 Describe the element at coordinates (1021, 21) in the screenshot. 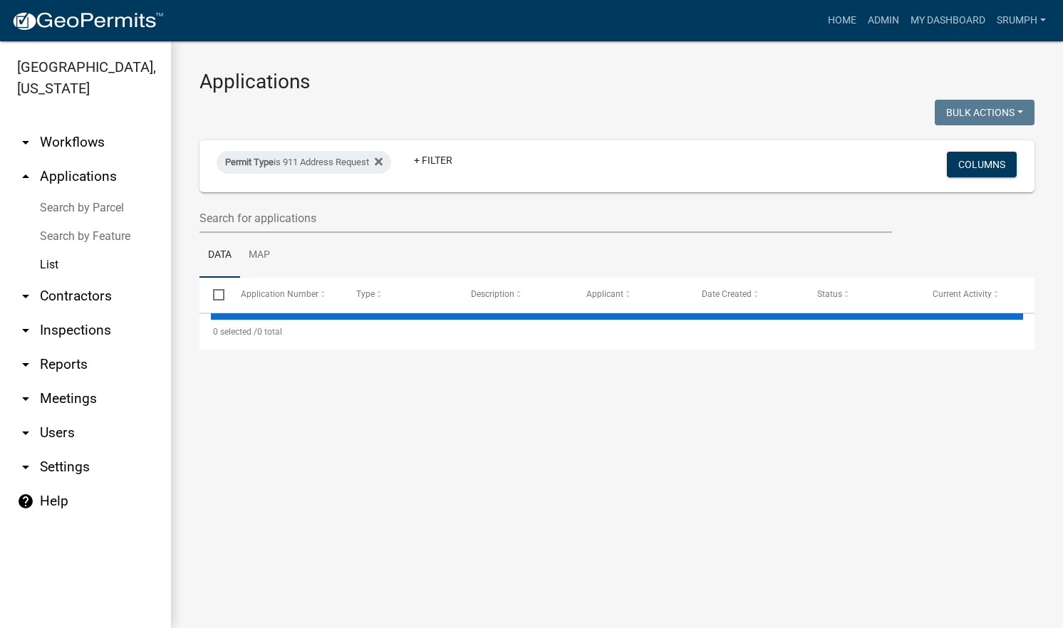

I see `a: srumph` at that location.